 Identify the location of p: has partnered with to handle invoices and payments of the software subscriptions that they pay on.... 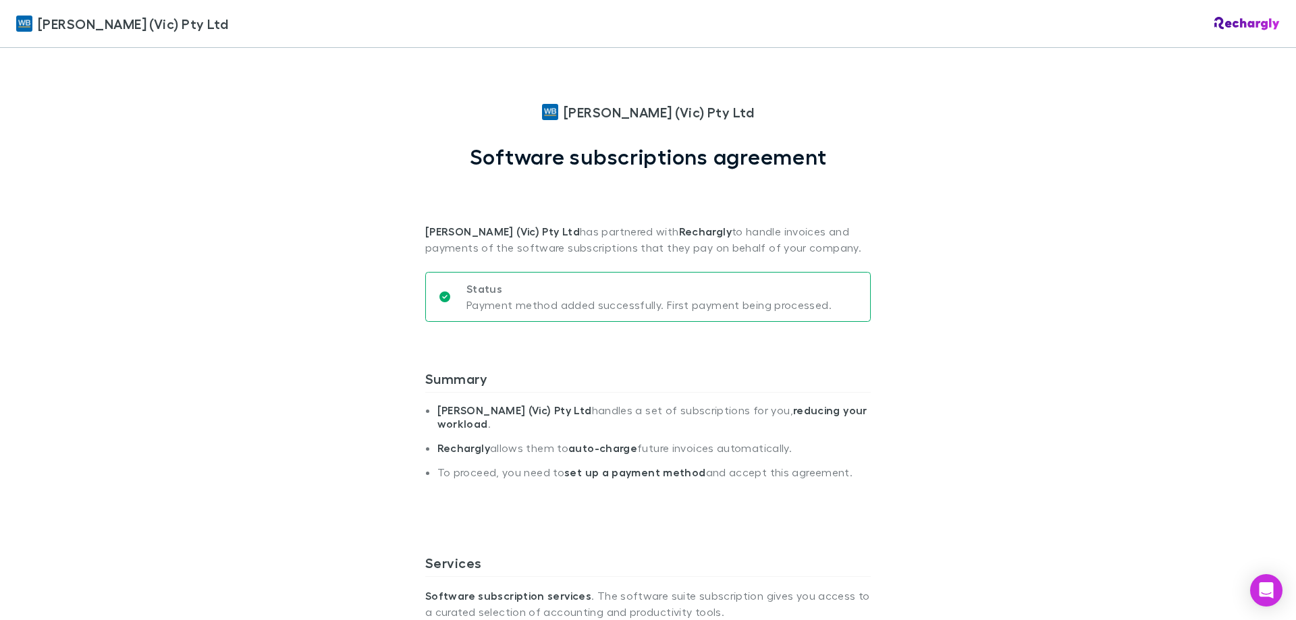
(648, 213).